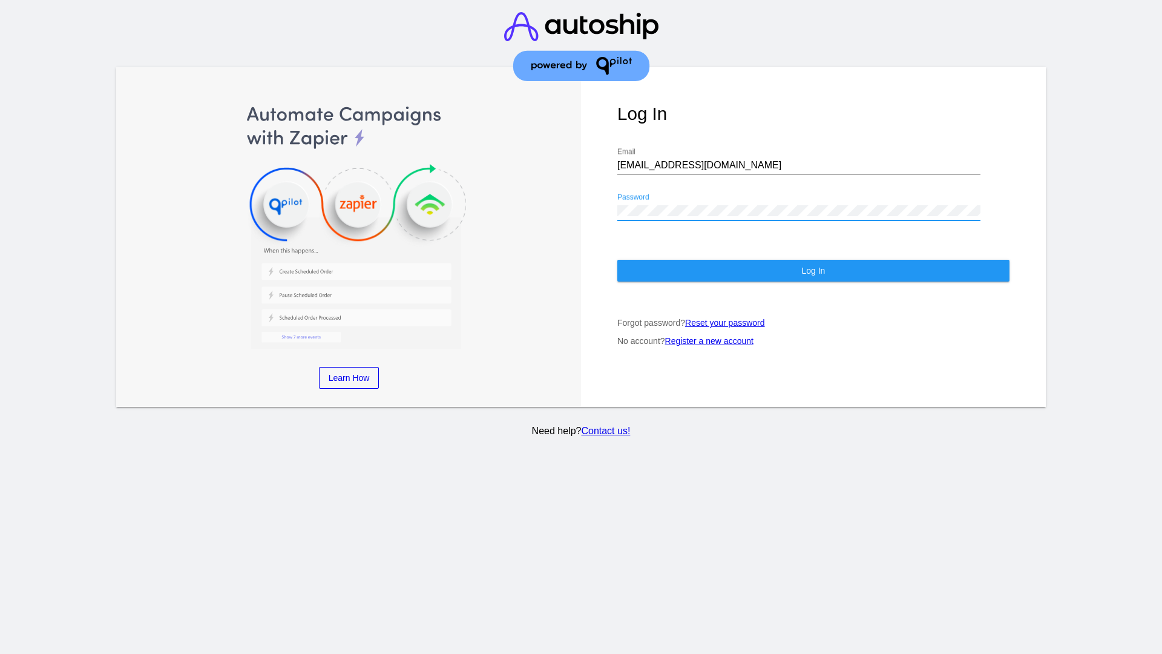 This screenshot has width=1162, height=654. I want to click on img: Automate Campaigns with Zapier, QPilot and Klaviyo, so click(349, 226).